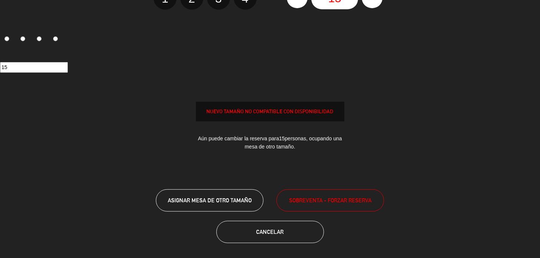  Describe the element at coordinates (7, 39) in the screenshot. I see `input: 1` at that location.